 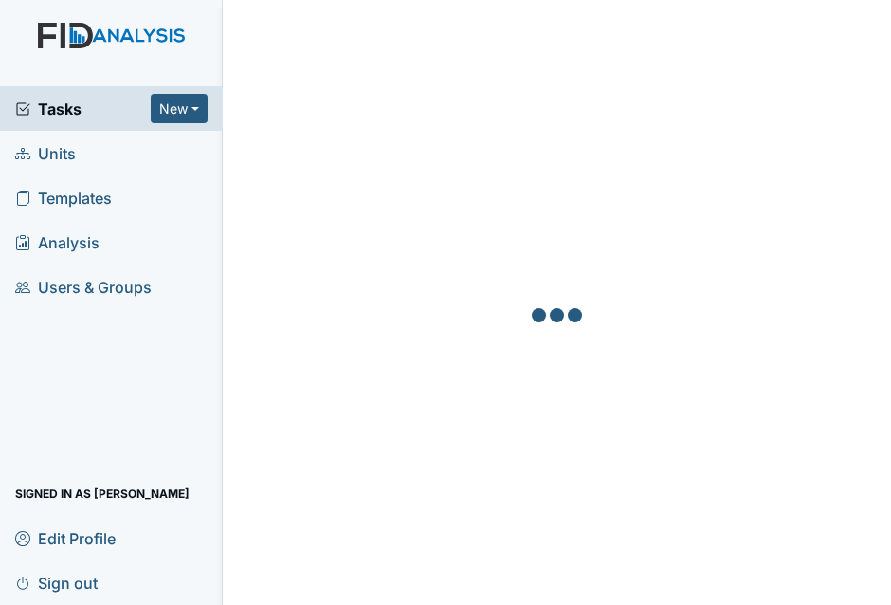 I want to click on span: Users & Groups, so click(x=83, y=286).